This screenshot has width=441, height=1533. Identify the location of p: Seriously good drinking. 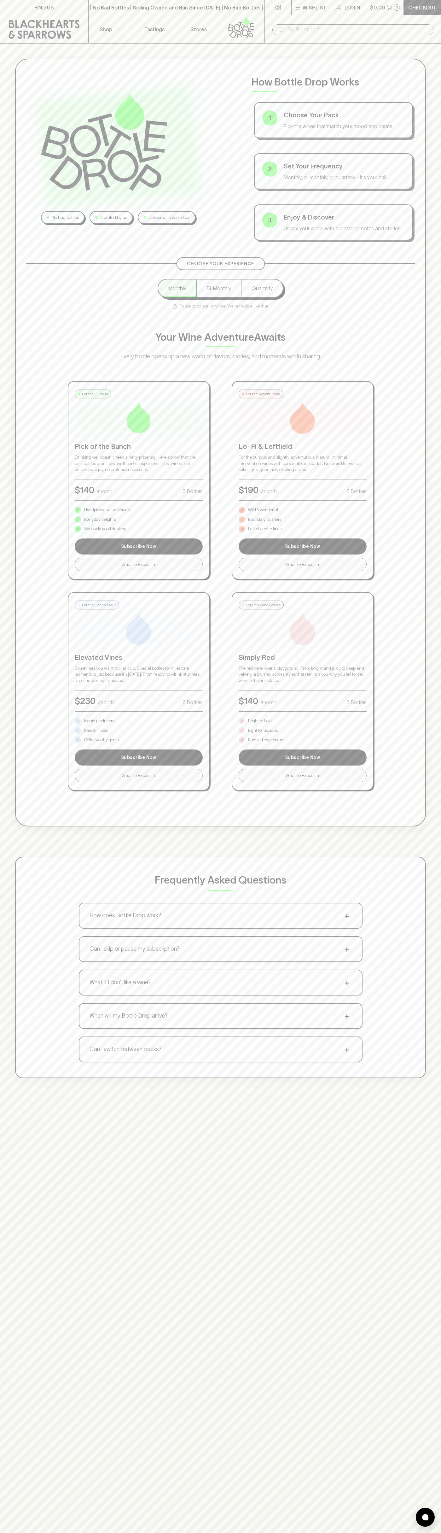
(105, 529).